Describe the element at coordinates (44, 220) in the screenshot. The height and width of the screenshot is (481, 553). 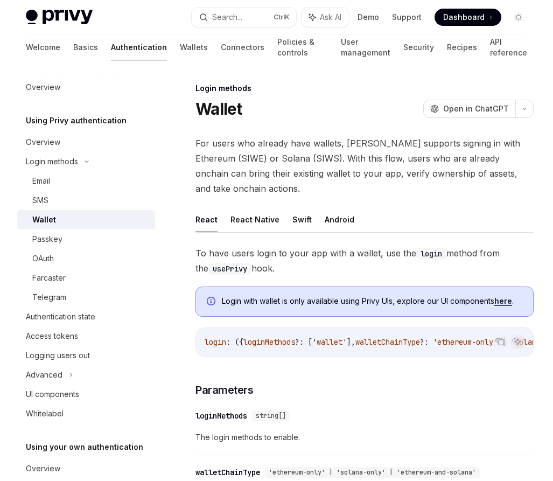
I see `div: Wallet` at that location.